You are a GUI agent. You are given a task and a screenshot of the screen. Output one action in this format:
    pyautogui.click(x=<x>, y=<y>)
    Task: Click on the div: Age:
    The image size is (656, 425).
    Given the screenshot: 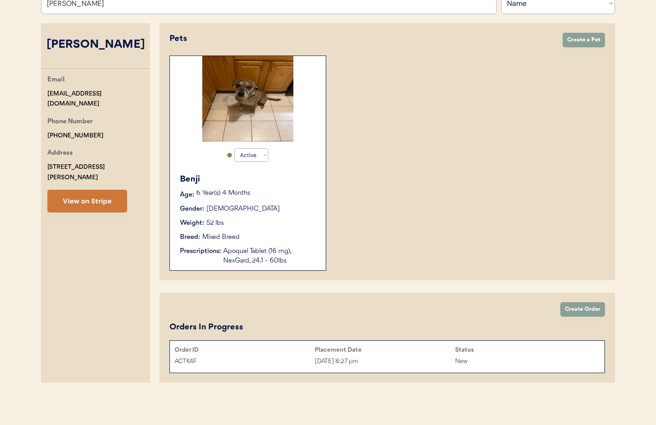 What is the action you would take?
    pyautogui.click(x=187, y=195)
    